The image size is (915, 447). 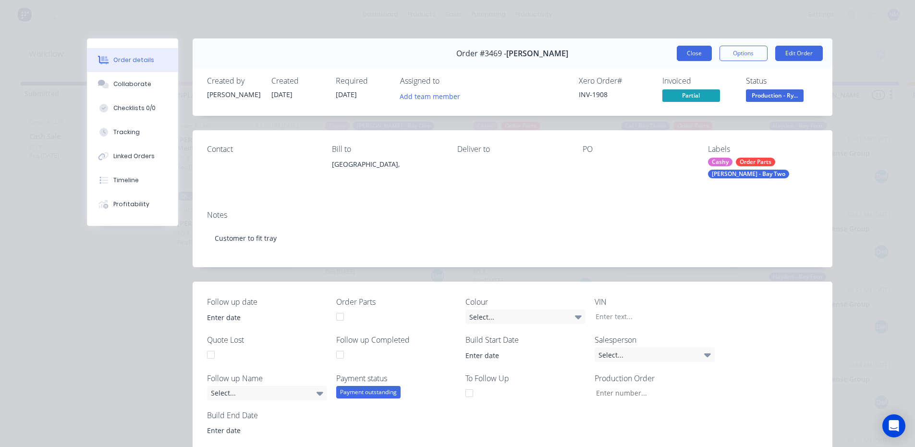 I want to click on label: Follow up date, so click(x=267, y=302).